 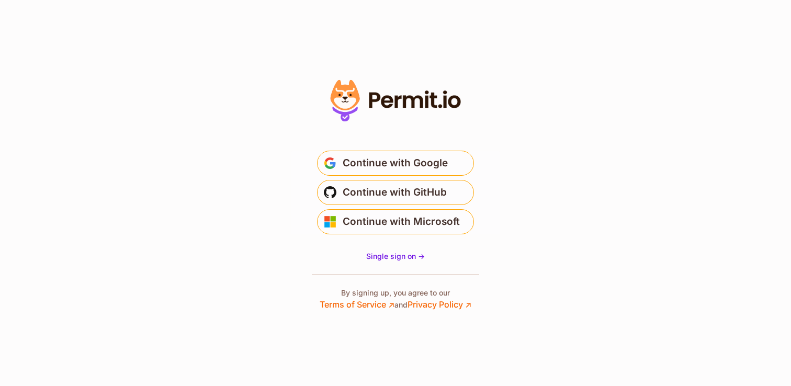 I want to click on button: Continue with GitHub, so click(x=396, y=193).